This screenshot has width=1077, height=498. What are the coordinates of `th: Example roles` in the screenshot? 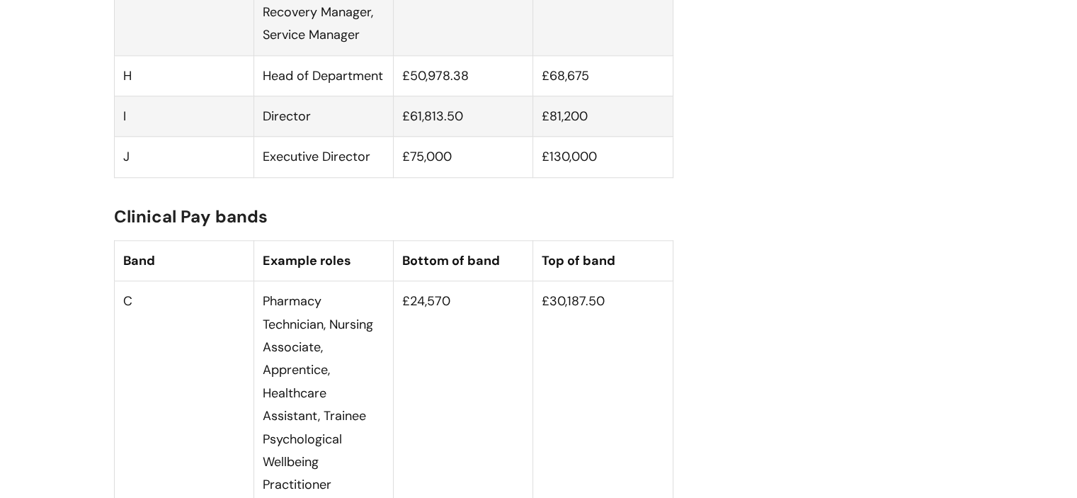 It's located at (323, 260).